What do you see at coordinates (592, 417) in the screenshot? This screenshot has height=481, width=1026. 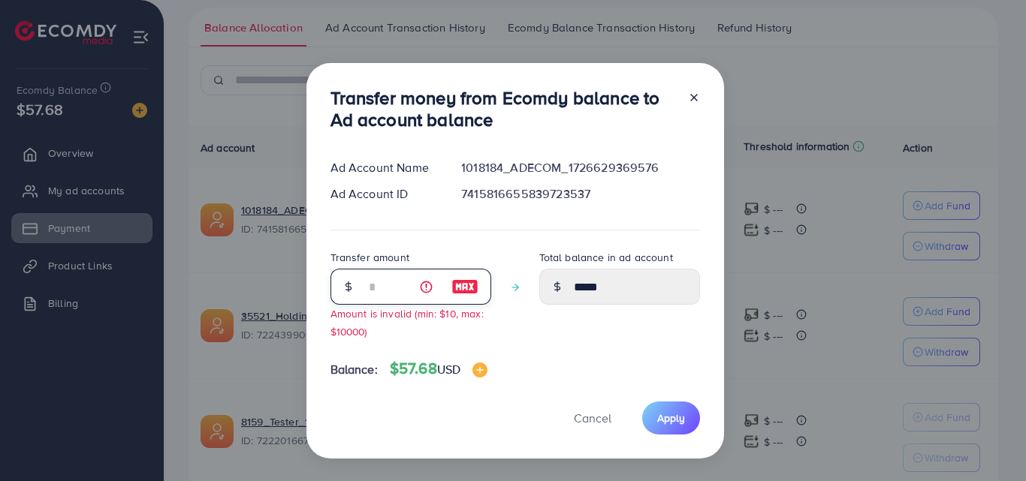 I see `button: Cancel` at bounding box center [592, 417].